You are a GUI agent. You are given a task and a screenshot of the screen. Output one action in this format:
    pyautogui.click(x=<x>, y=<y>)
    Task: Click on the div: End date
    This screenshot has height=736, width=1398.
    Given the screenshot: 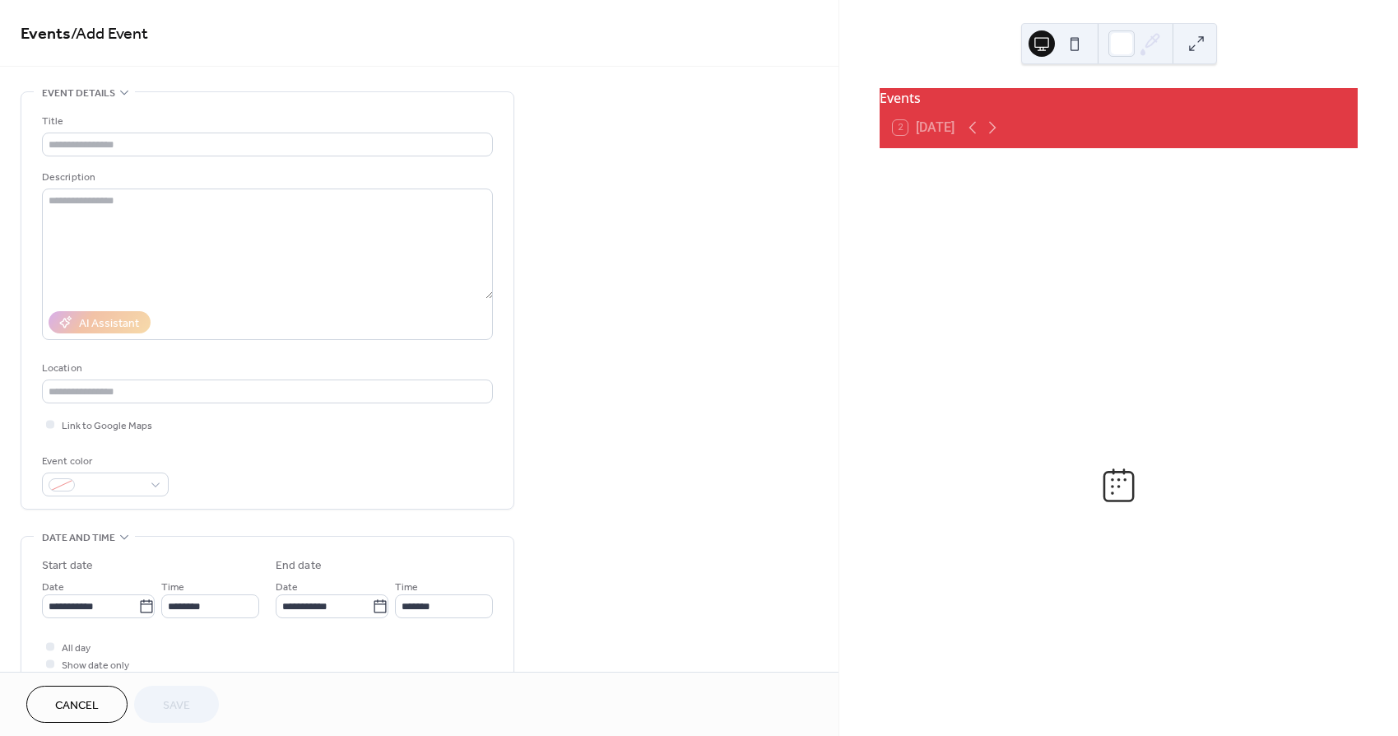 What is the action you would take?
    pyautogui.click(x=299, y=565)
    